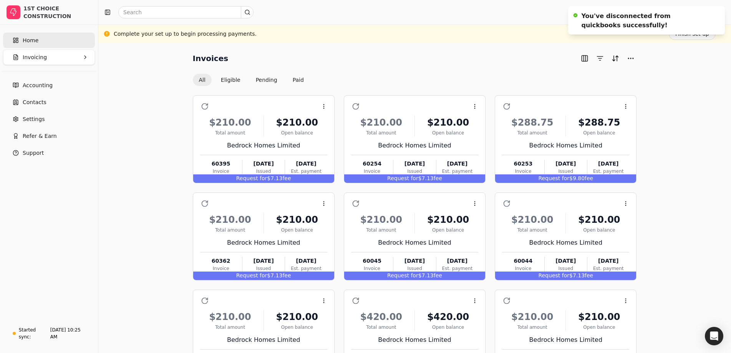 Image resolution: width=731 pixels, height=353 pixels. I want to click on button: More, so click(631, 58).